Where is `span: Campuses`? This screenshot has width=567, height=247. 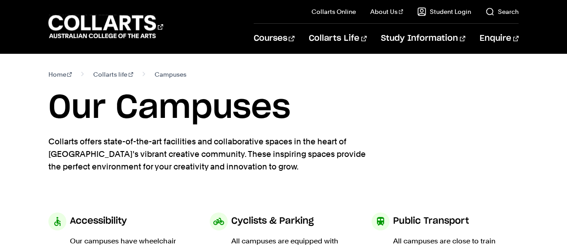 span: Campuses is located at coordinates (170, 74).